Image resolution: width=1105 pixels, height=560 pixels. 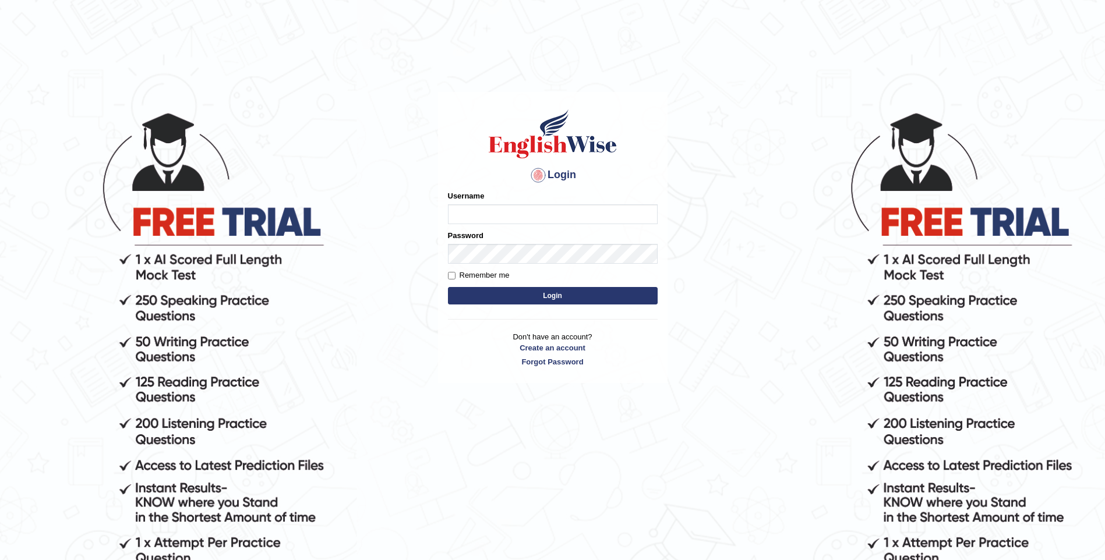 What do you see at coordinates (553, 296) in the screenshot?
I see `button: Login` at bounding box center [553, 296].